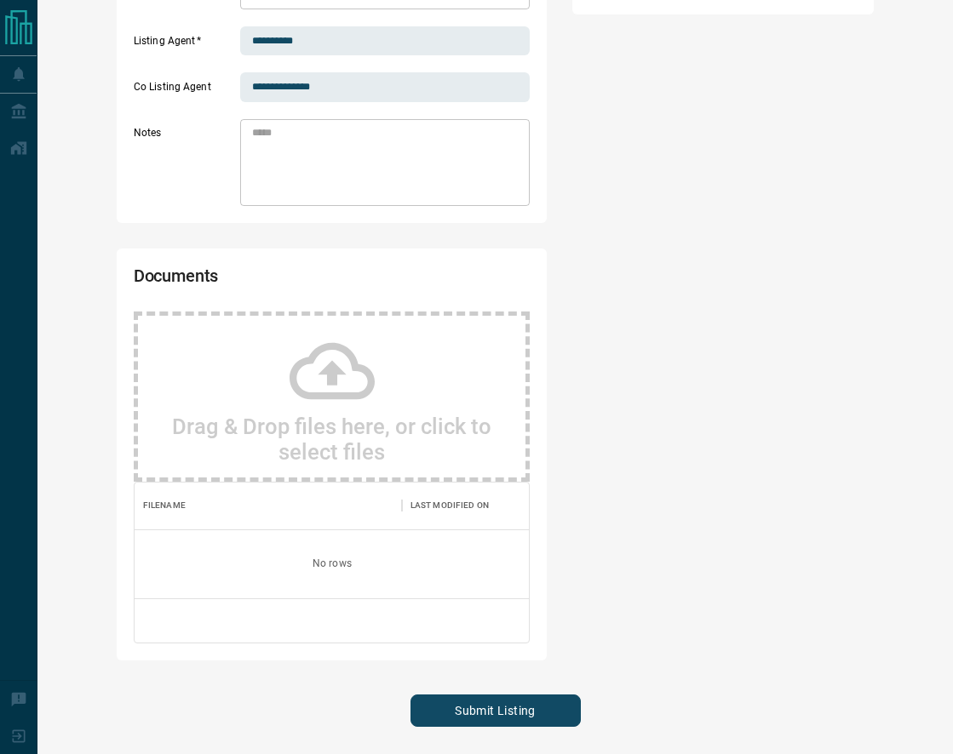  Describe the element at coordinates (496, 711) in the screenshot. I see `button: Submit Listing` at that location.